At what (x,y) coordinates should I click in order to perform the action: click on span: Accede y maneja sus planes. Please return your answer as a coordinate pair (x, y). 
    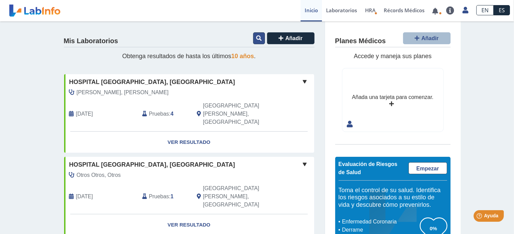
    Looking at the image, I should click on (393, 56).